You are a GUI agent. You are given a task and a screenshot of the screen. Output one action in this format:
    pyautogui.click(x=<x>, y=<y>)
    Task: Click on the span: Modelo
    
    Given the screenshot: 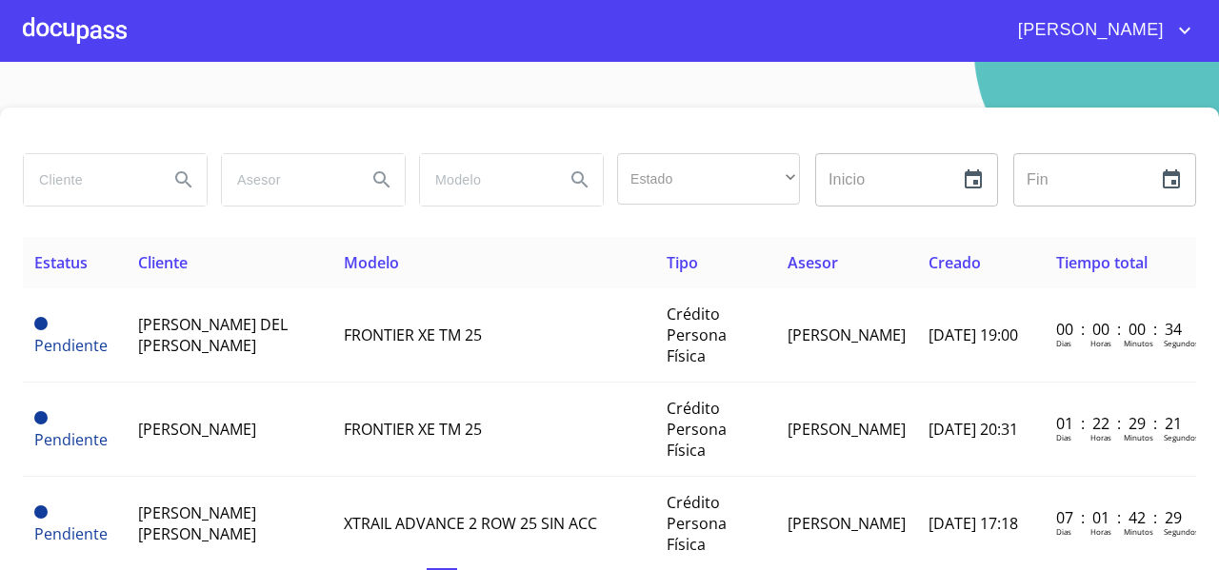 What is the action you would take?
    pyautogui.click(x=371, y=263)
    